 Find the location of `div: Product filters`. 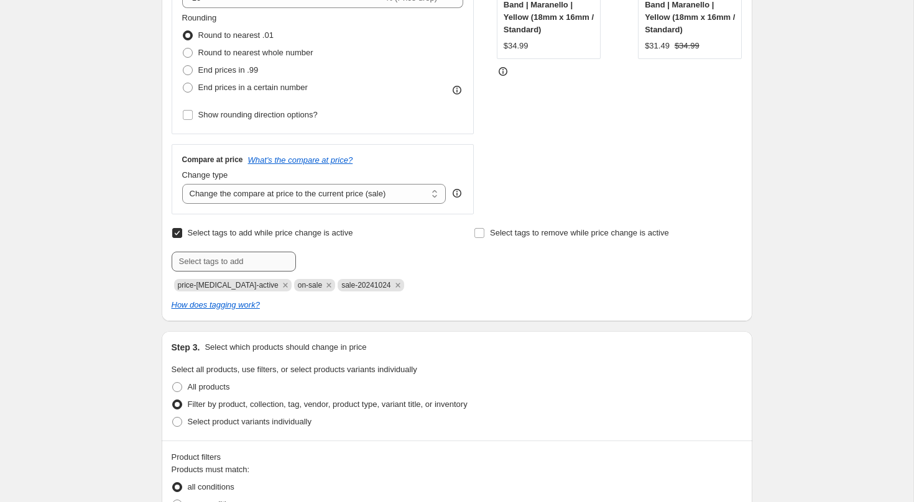

div: Product filters is located at coordinates (457, 458).